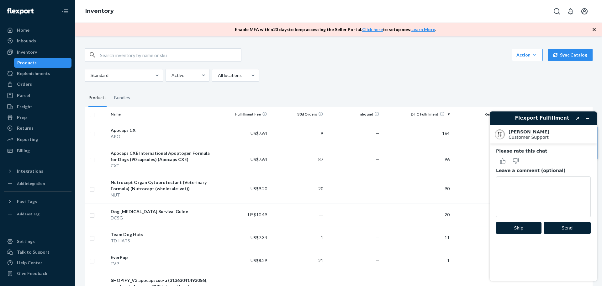 The height and width of the screenshot is (286, 602). Describe the element at coordinates (242, 114) in the screenshot. I see `th: Fulfillment Fee` at that location.